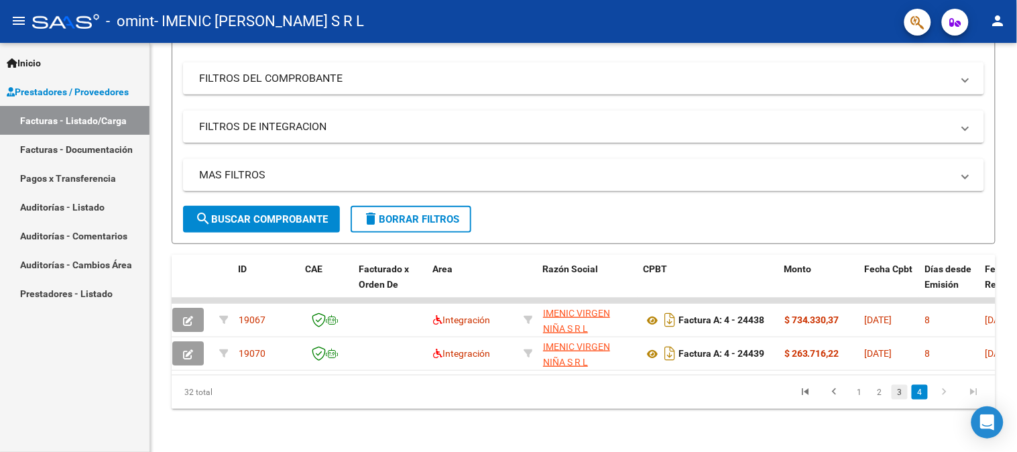 The width and height of the screenshot is (1017, 452). I want to click on datatable-header-cell: Area, so click(472, 284).